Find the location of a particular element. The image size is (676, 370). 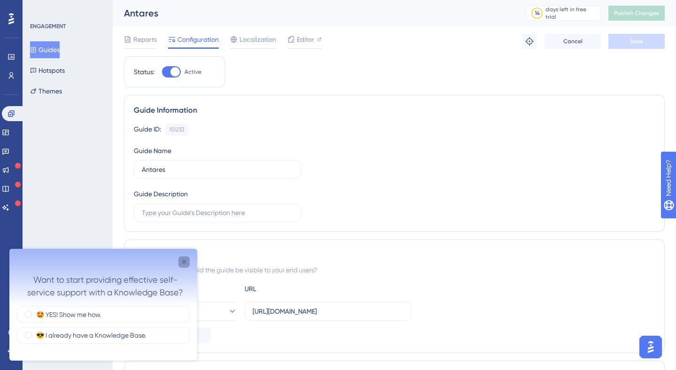

div: Guide Description is located at coordinates (160, 194).